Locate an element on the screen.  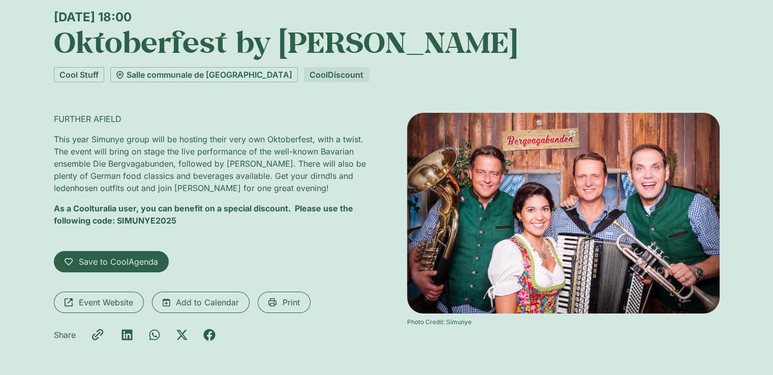
strong: As a Coolturalia user, you can benefit on a special discount. Please use the following code: SIMU... is located at coordinates (203, 214).